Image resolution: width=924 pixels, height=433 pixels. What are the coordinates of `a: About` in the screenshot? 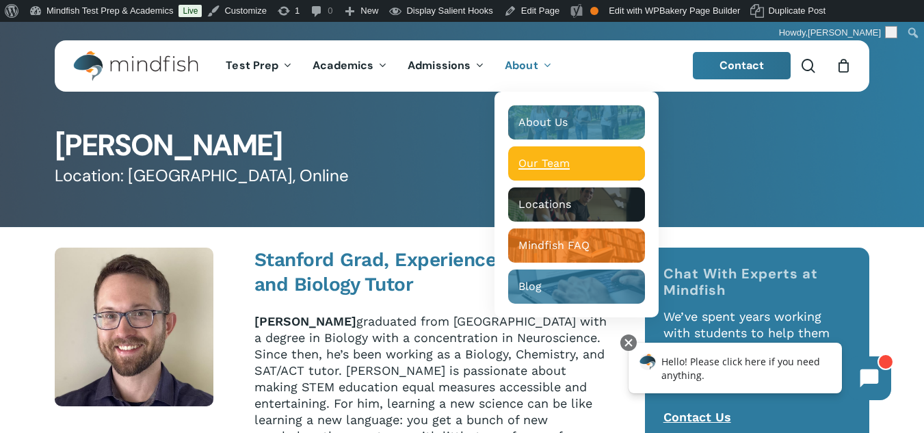 It's located at (528, 66).